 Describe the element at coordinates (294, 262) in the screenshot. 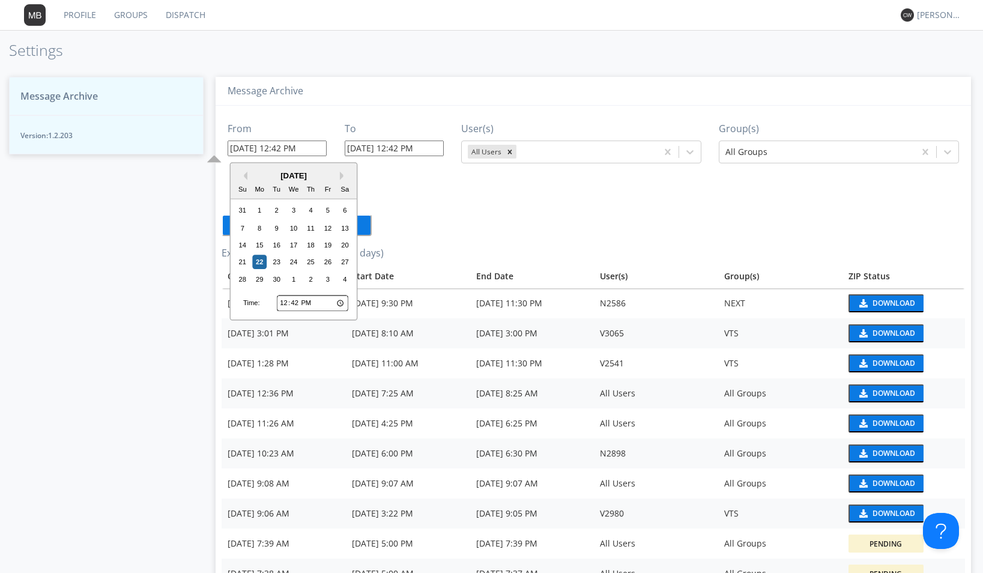

I see `div: Choose Wednesday, September 24th, 2025` at that location.